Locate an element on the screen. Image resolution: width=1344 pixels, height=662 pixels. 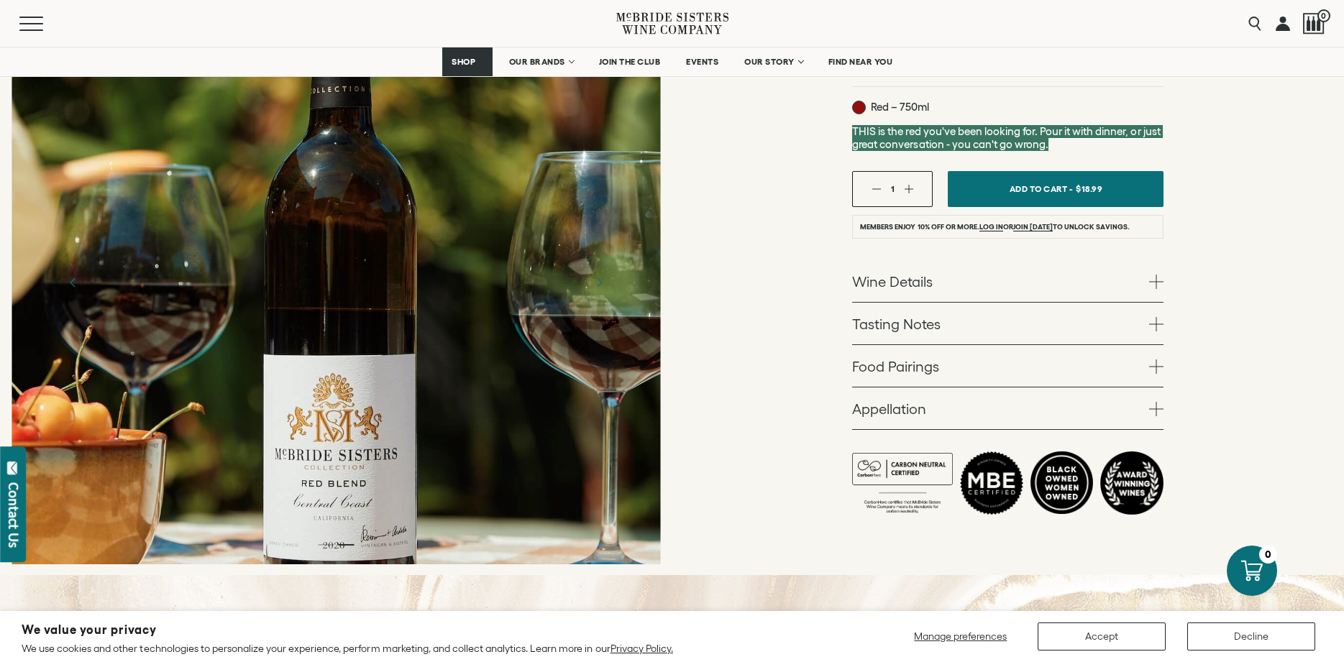
button: Accept is located at coordinates (1101, 636).